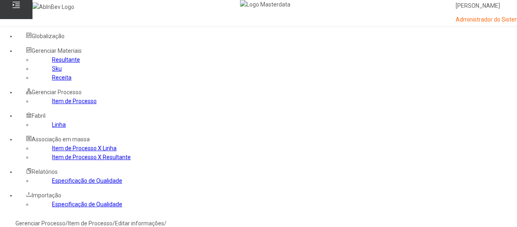 The image size is (517, 227). Describe the element at coordinates (46, 195) in the screenshot. I see `span: Importação` at that location.